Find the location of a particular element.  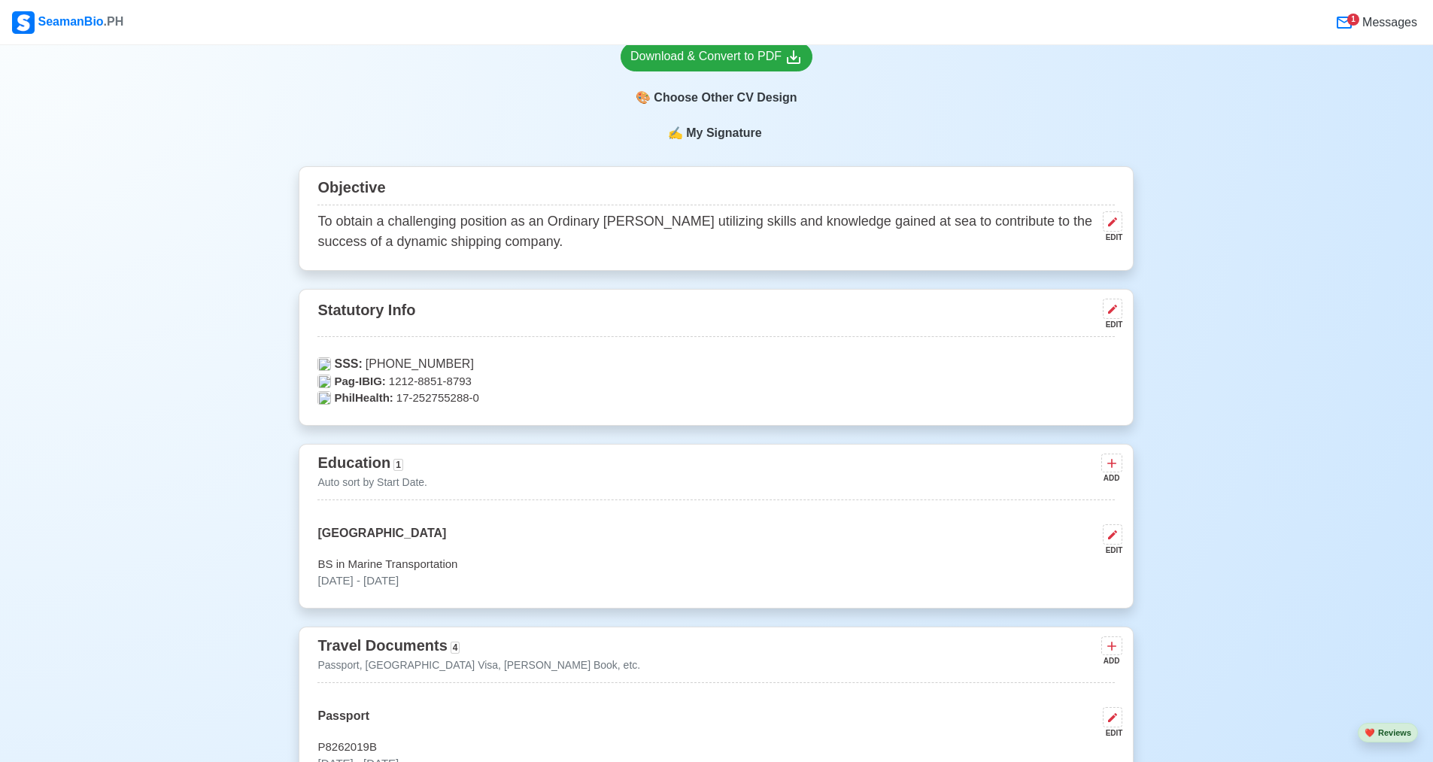

div: 1 is located at coordinates (1353, 20).